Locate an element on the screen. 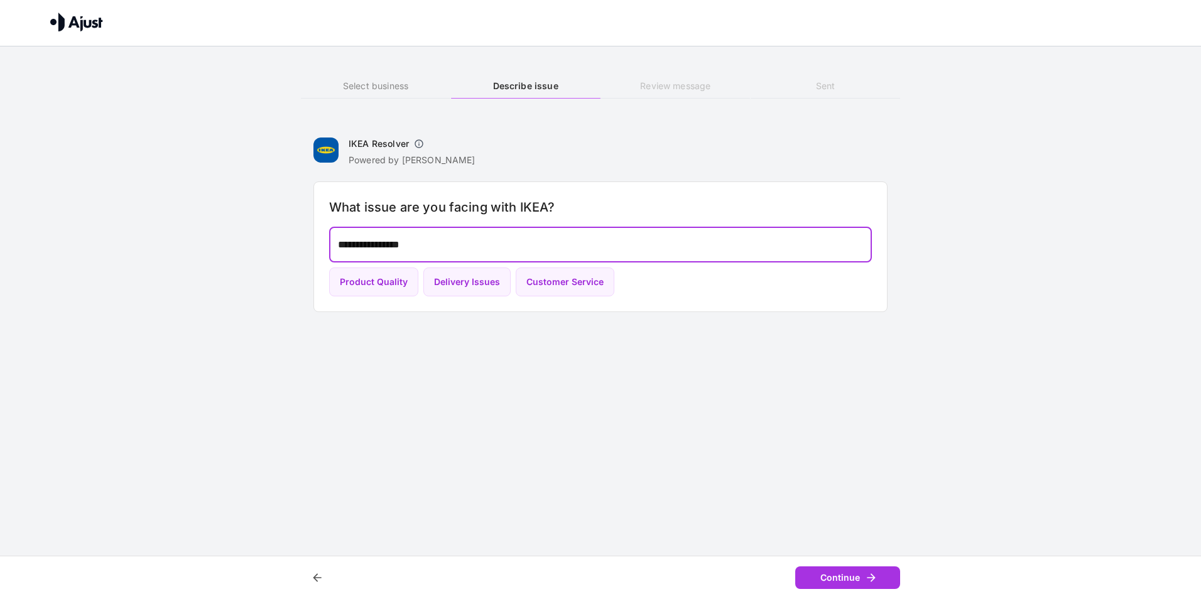 This screenshot has width=1201, height=599. button: Delivery Issues is located at coordinates (467, 282).